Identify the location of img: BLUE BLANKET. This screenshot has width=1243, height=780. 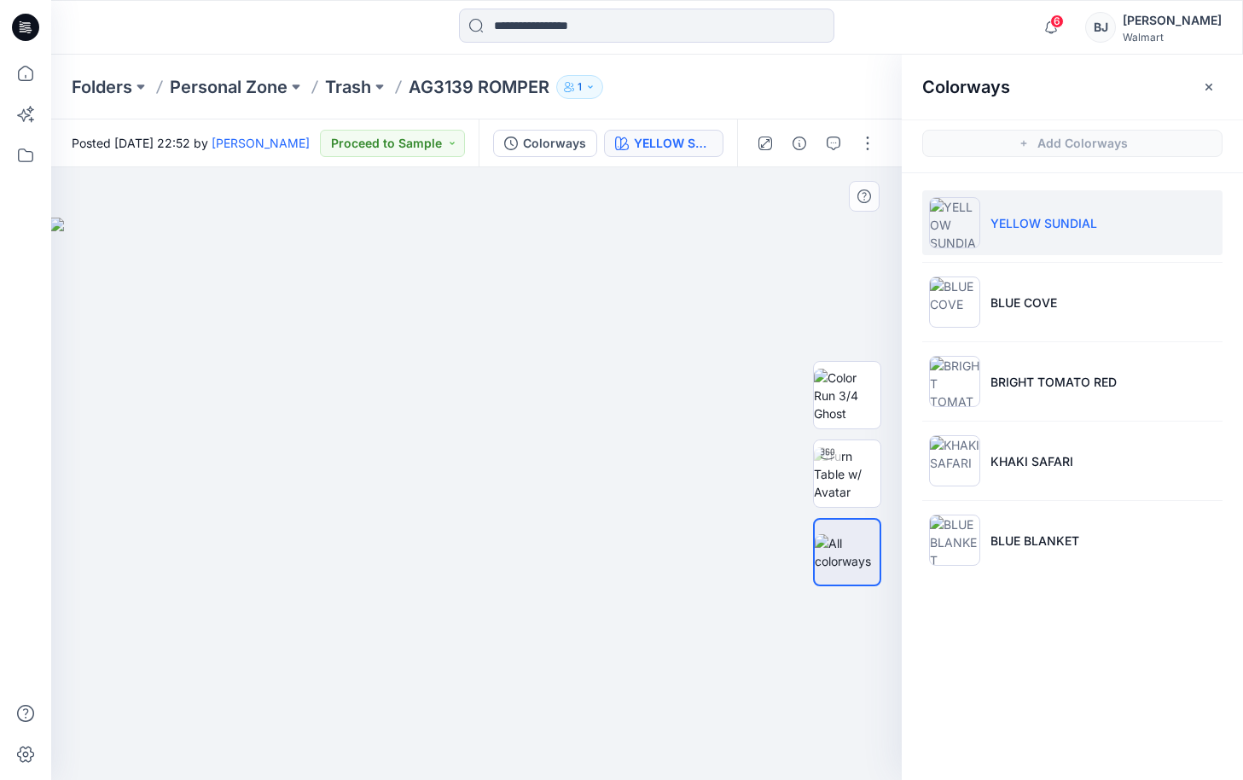
(955, 540).